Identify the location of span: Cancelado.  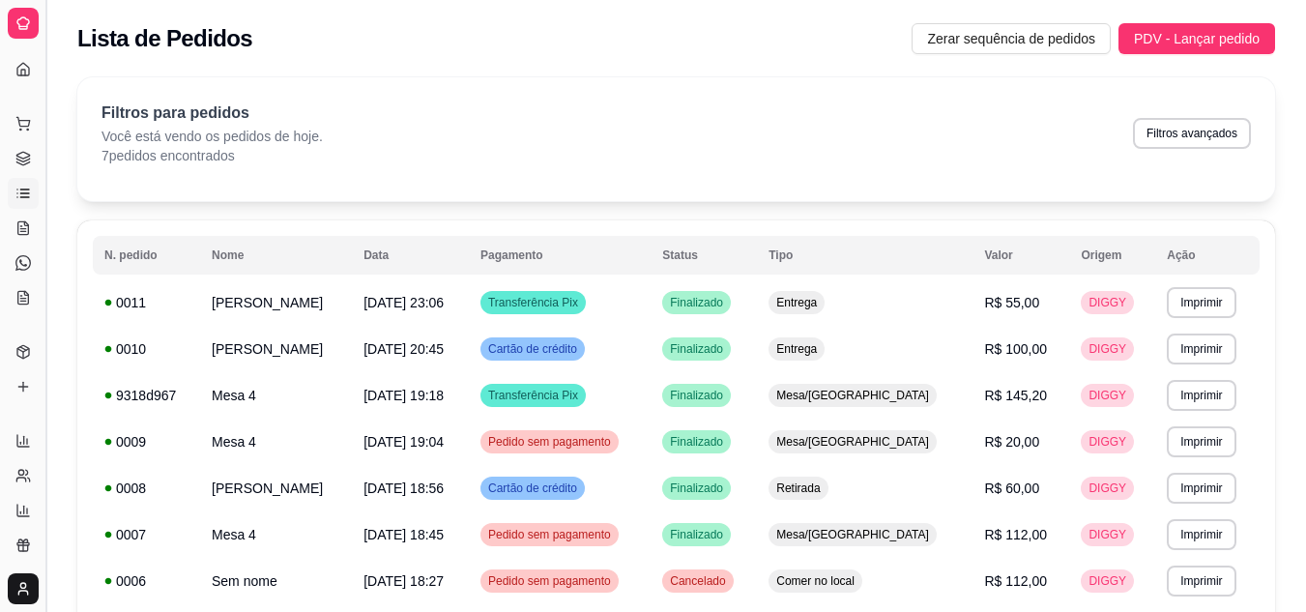
(697, 581).